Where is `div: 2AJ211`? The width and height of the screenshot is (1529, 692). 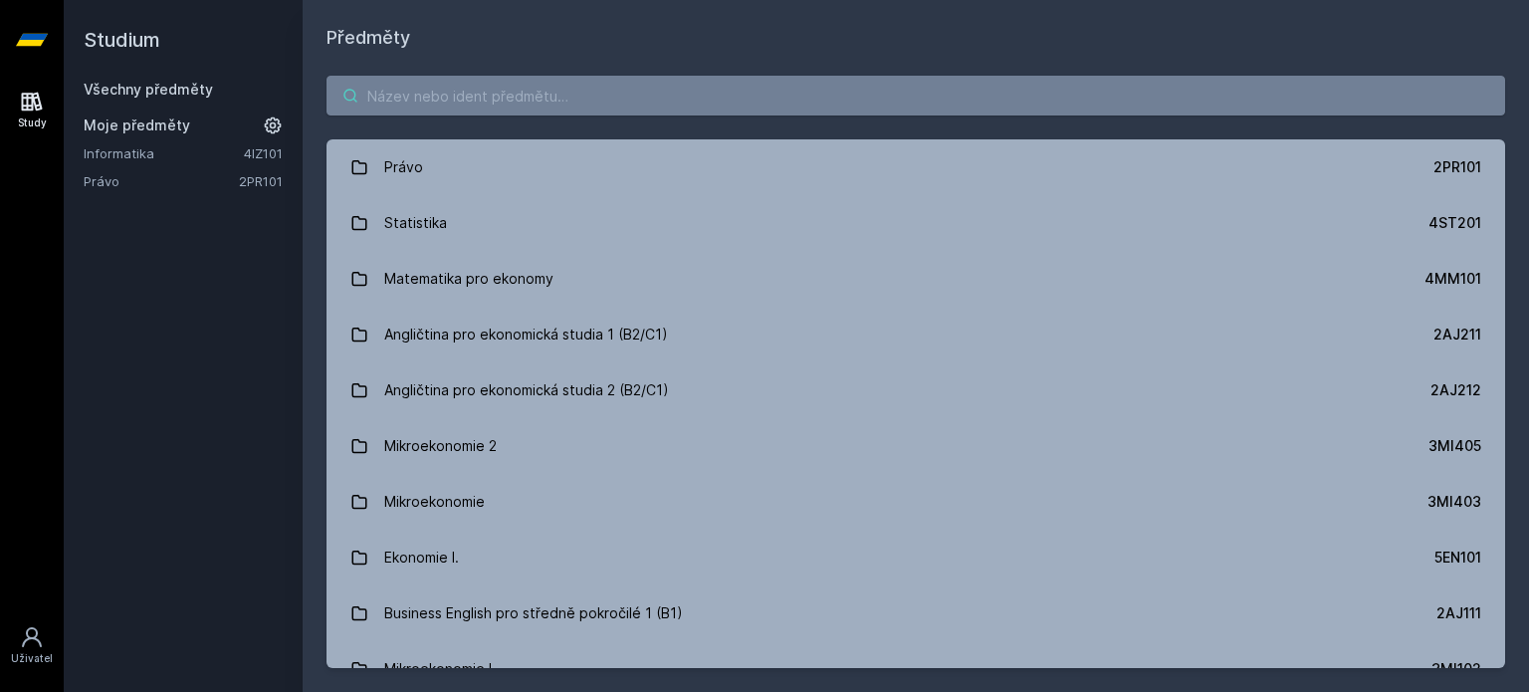 div: 2AJ211 is located at coordinates (1457, 334).